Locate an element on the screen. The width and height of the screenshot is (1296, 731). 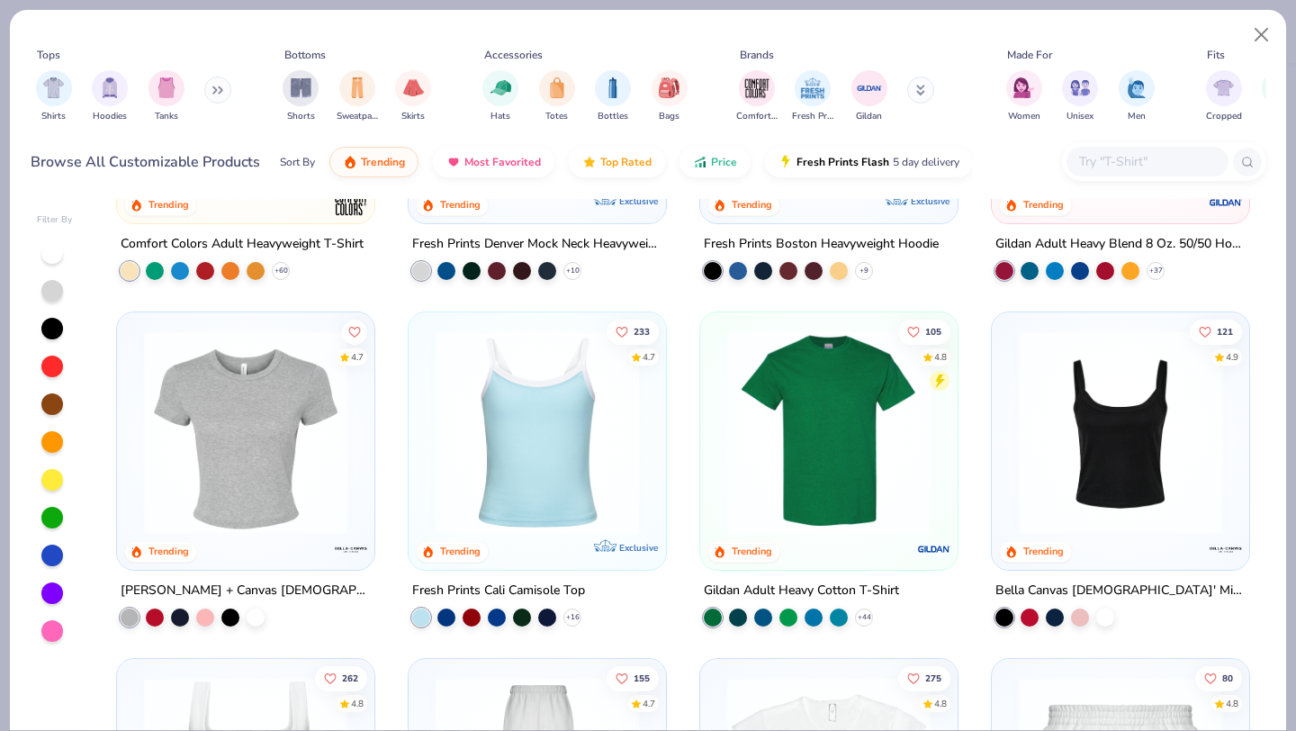
img: Shirts Image is located at coordinates (53, 87).